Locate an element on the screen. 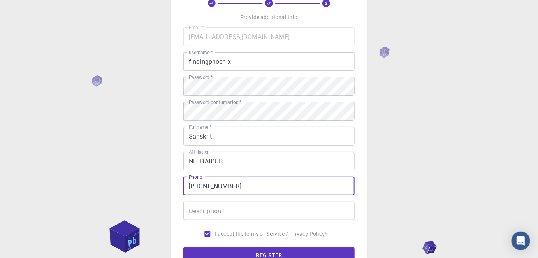 The image size is (538, 258). div: Open Intercom Messenger is located at coordinates (521, 241).